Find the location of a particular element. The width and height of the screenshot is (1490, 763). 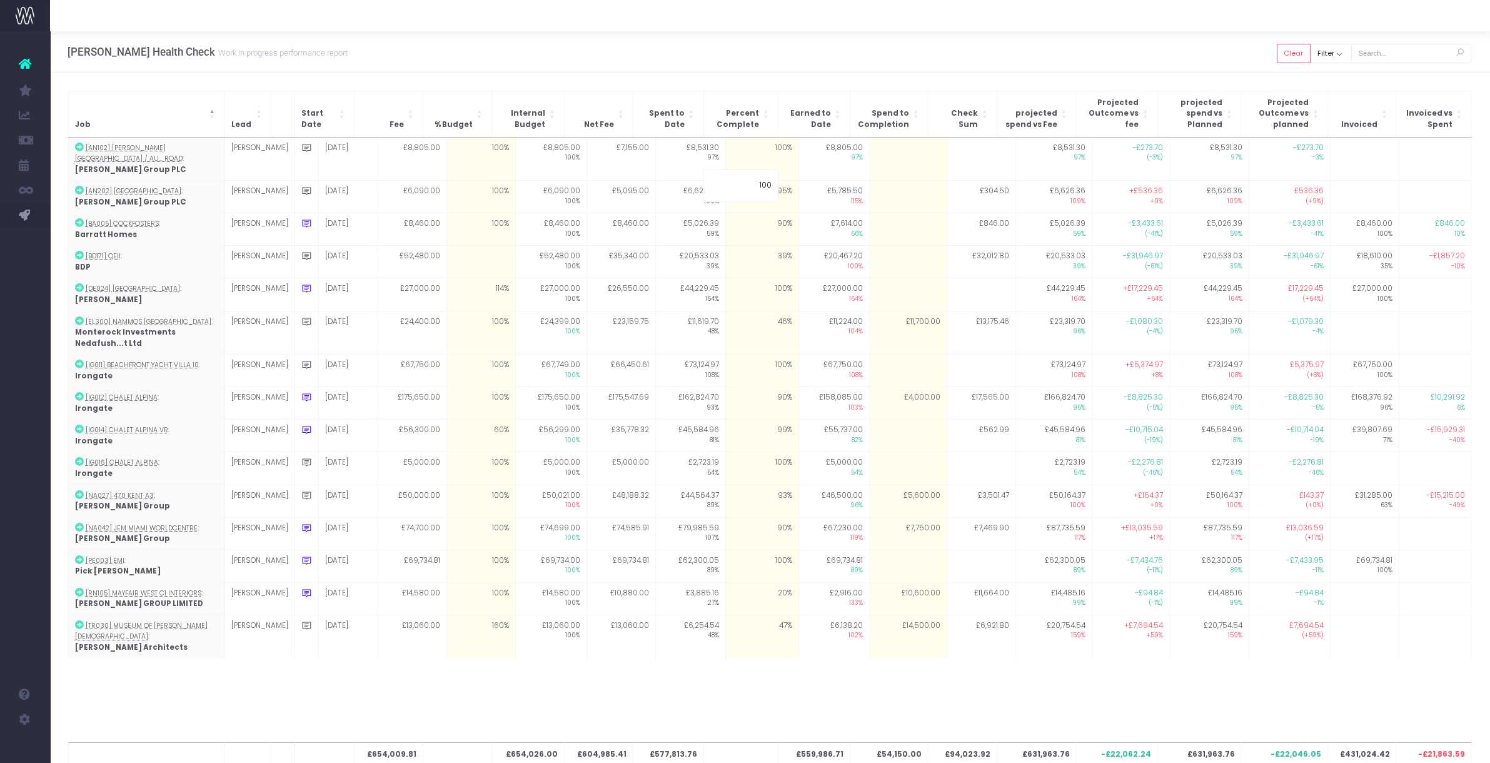

td: £3,501.47 is located at coordinates (982, 501).